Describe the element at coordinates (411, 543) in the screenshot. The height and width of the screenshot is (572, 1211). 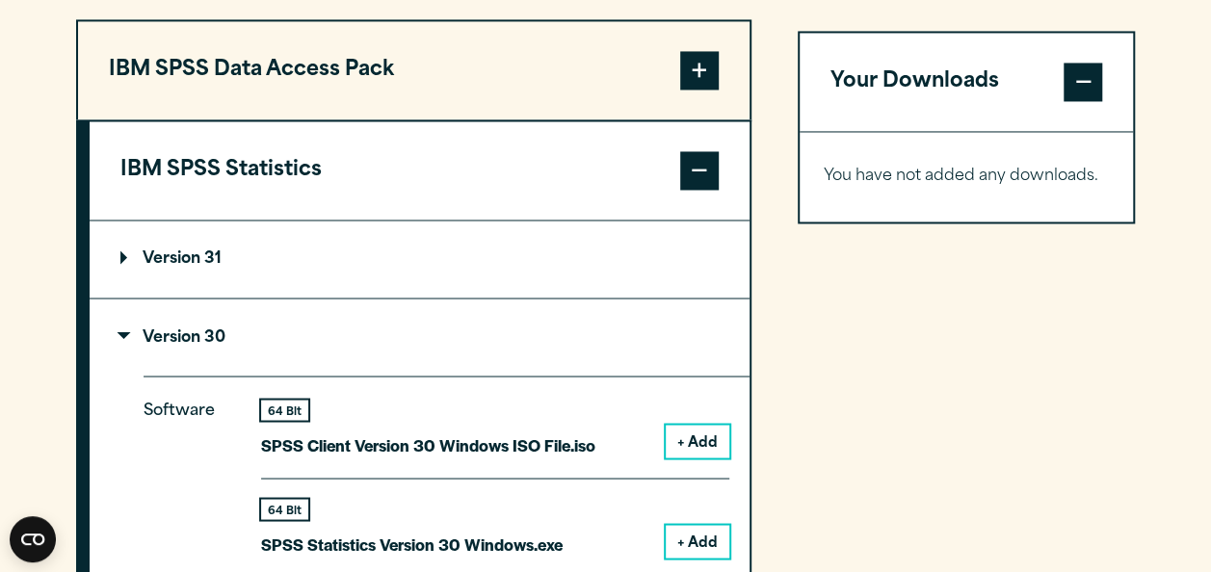
I see `p: SPSS Statistics Version 30 Windows.exe` at that location.